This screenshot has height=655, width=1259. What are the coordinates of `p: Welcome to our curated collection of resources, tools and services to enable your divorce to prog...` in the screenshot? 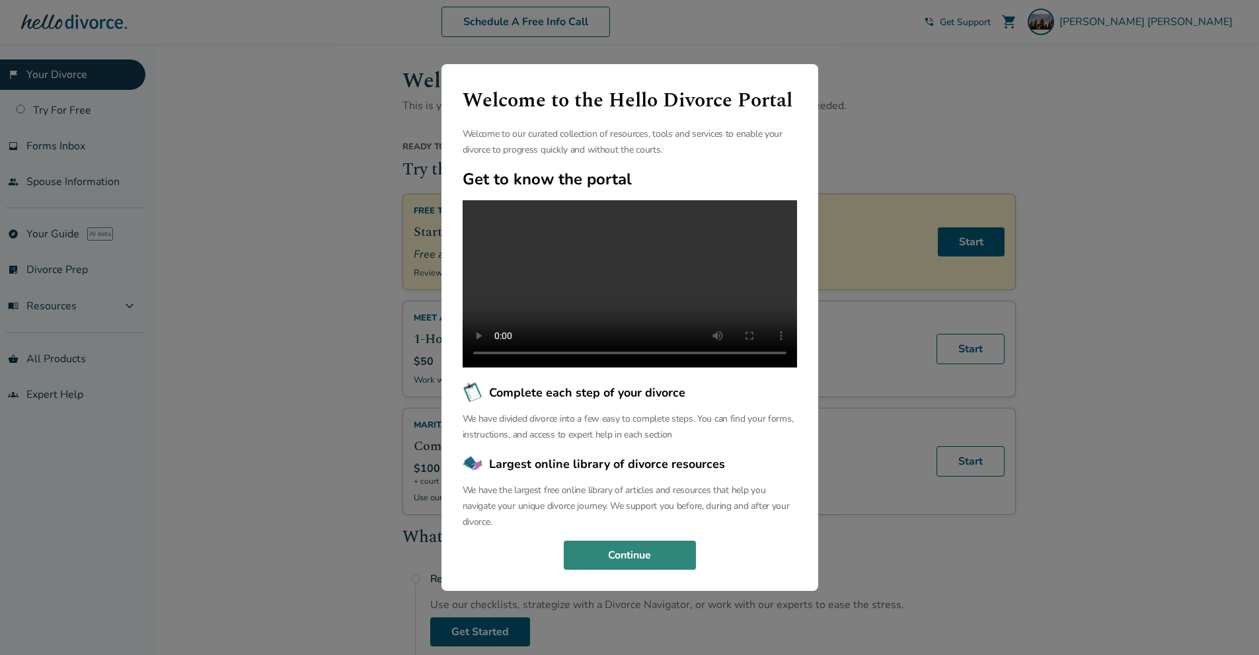 It's located at (630, 142).